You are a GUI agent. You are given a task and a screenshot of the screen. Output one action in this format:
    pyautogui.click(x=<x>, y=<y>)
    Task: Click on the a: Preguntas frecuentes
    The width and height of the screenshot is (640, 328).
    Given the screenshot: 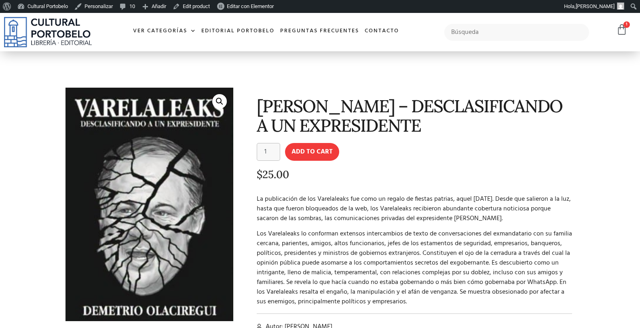 What is the action you would take?
    pyautogui.click(x=319, y=31)
    